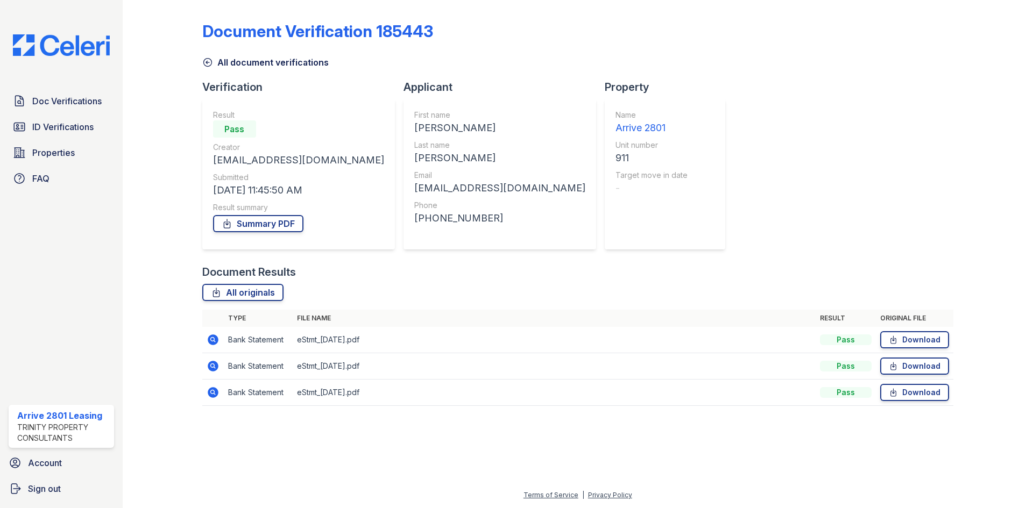 The height and width of the screenshot is (508, 1033). What do you see at coordinates (299, 208) in the screenshot?
I see `div: Result summary` at bounding box center [299, 208].